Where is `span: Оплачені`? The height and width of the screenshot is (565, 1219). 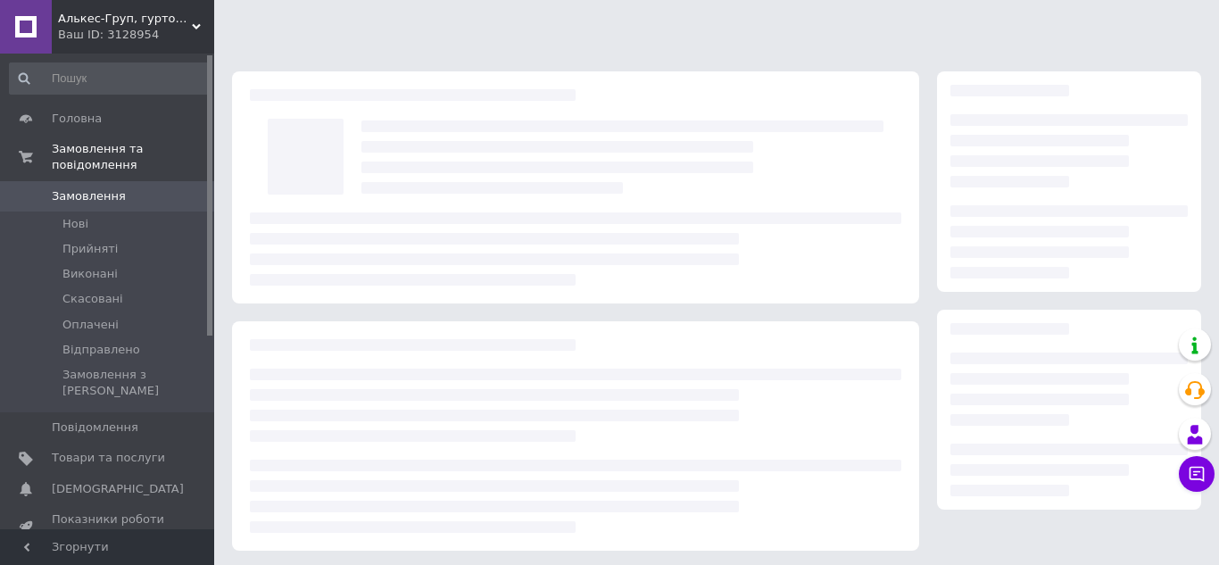
span: Оплачені is located at coordinates (90, 325).